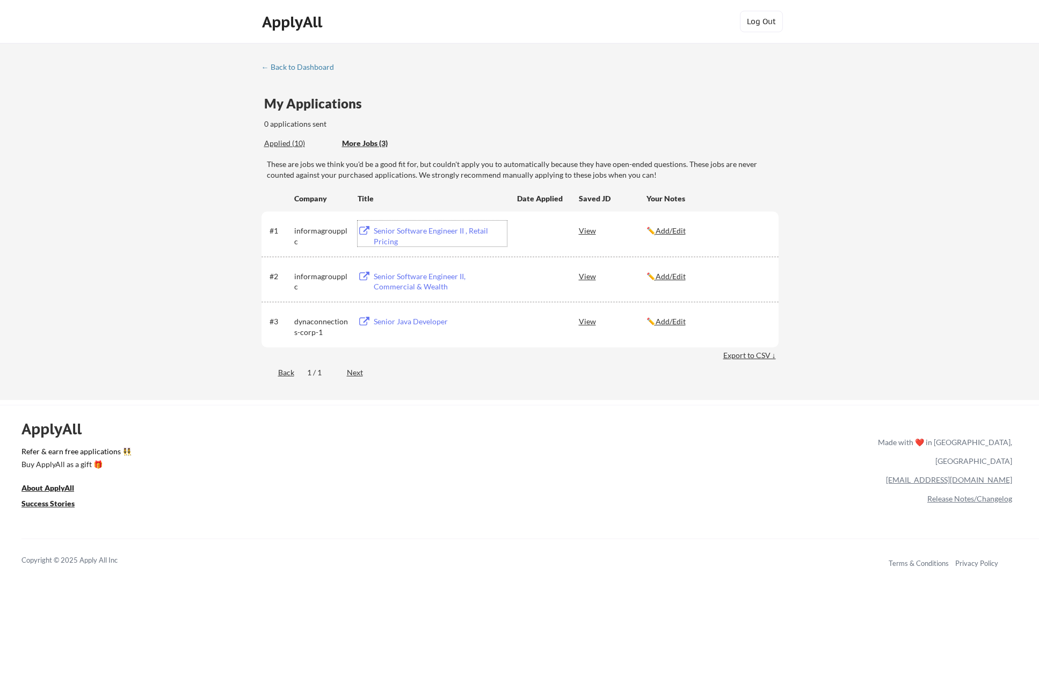 The height and width of the screenshot is (691, 1039). What do you see at coordinates (381, 143) in the screenshot?
I see `div: These are job applications we think you'd be a good fit for, but couldn't apply you to automatica...` at bounding box center [381, 143].